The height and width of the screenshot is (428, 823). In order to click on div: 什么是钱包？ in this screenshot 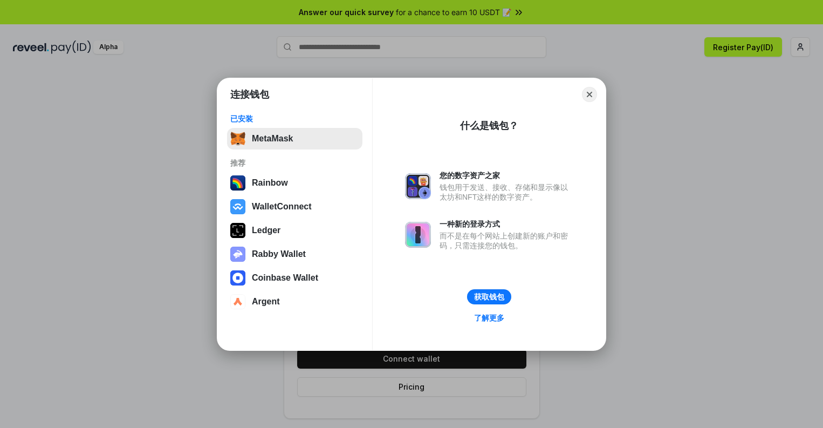, I will do `click(489, 126)`.